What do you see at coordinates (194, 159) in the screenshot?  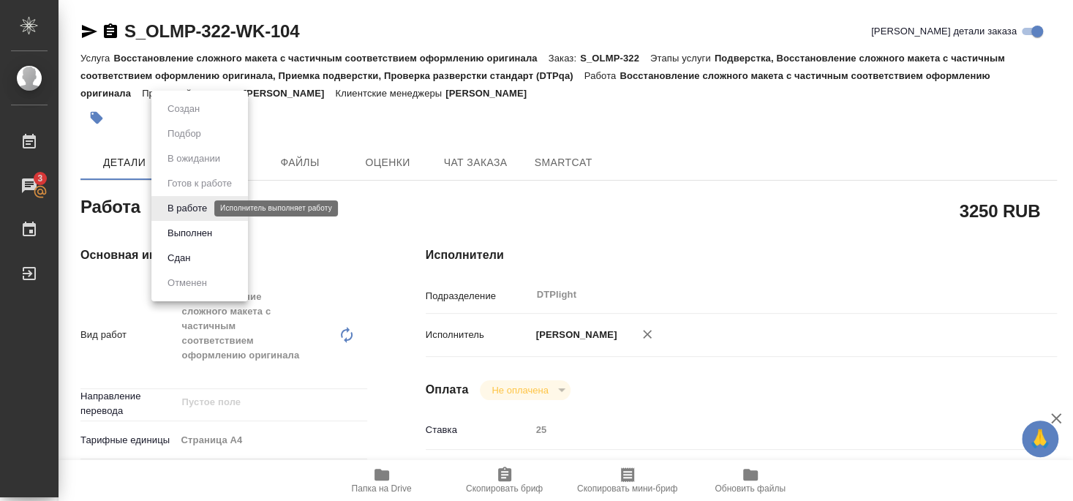 I see `button: В ожидании` at bounding box center [194, 159].